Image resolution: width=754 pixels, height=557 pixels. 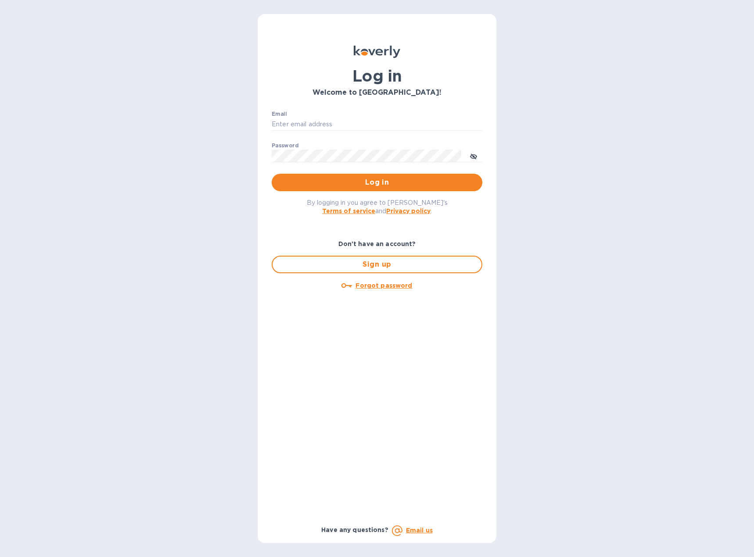 I want to click on b: Have any questions?, so click(x=355, y=530).